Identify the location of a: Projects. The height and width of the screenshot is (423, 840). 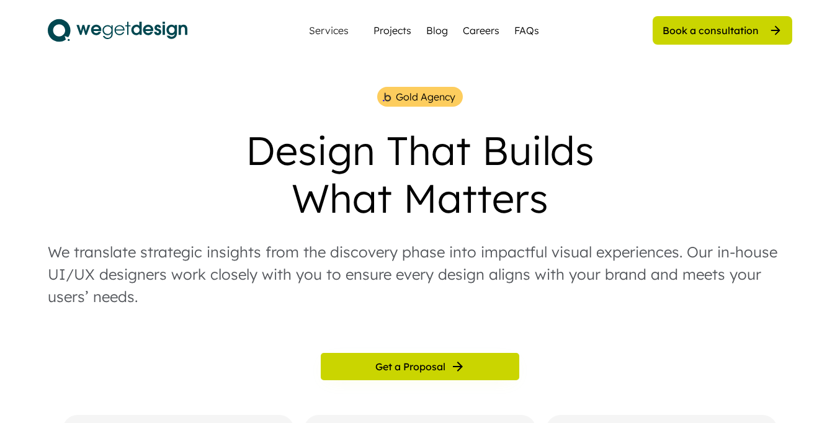
(392, 30).